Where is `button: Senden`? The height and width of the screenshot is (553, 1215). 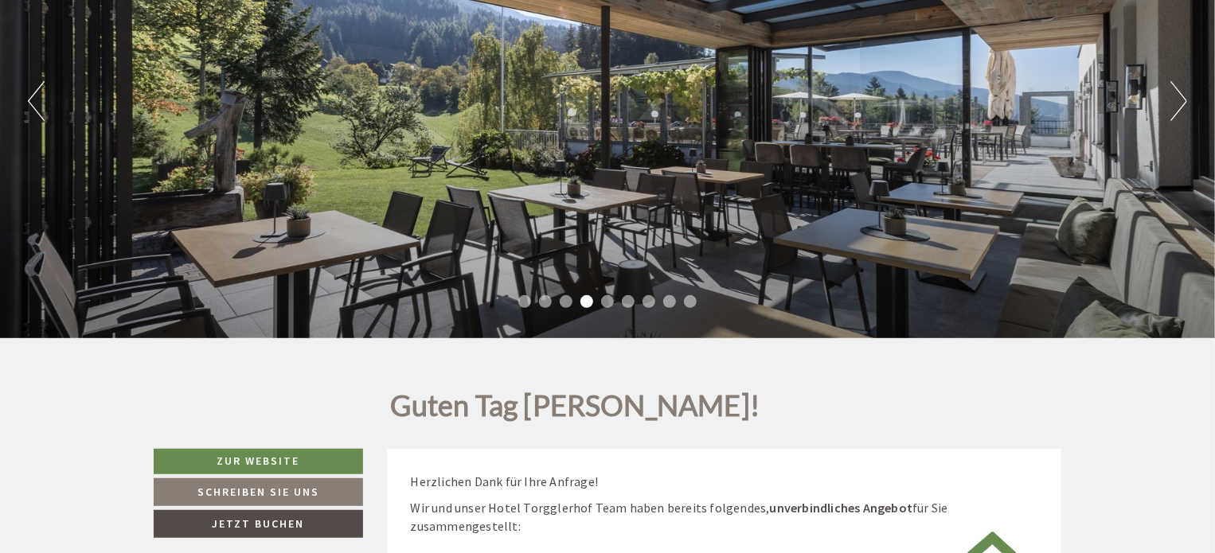 button: Senden is located at coordinates (580, 433).